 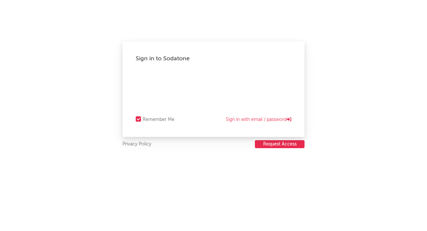 I want to click on div: Remember Me, so click(x=159, y=120).